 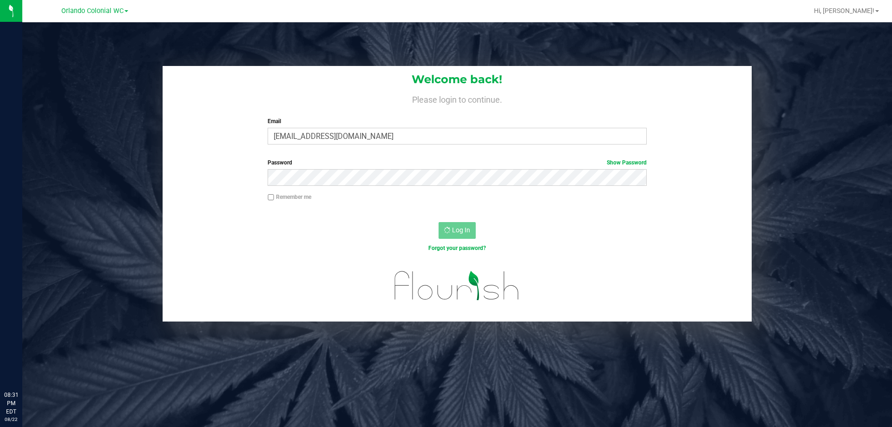 What do you see at coordinates (11, 403) in the screenshot?
I see `p: 08:31 PM EDT` at bounding box center [11, 403].